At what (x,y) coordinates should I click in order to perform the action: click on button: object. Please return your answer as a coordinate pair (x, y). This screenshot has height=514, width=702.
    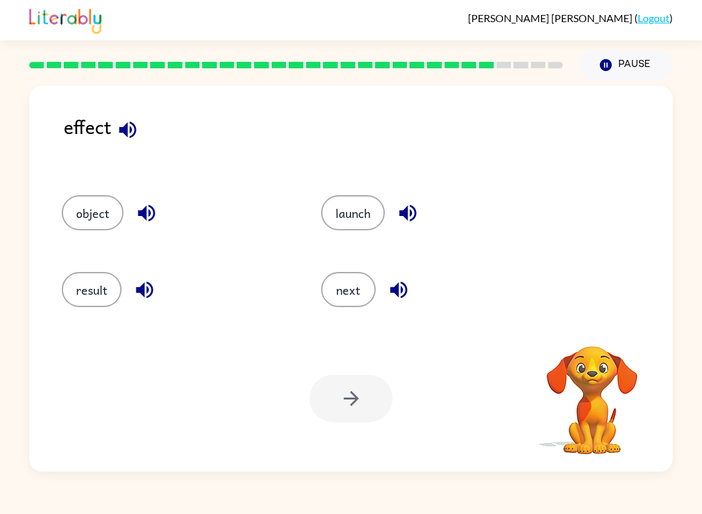
    Looking at the image, I should click on (92, 213).